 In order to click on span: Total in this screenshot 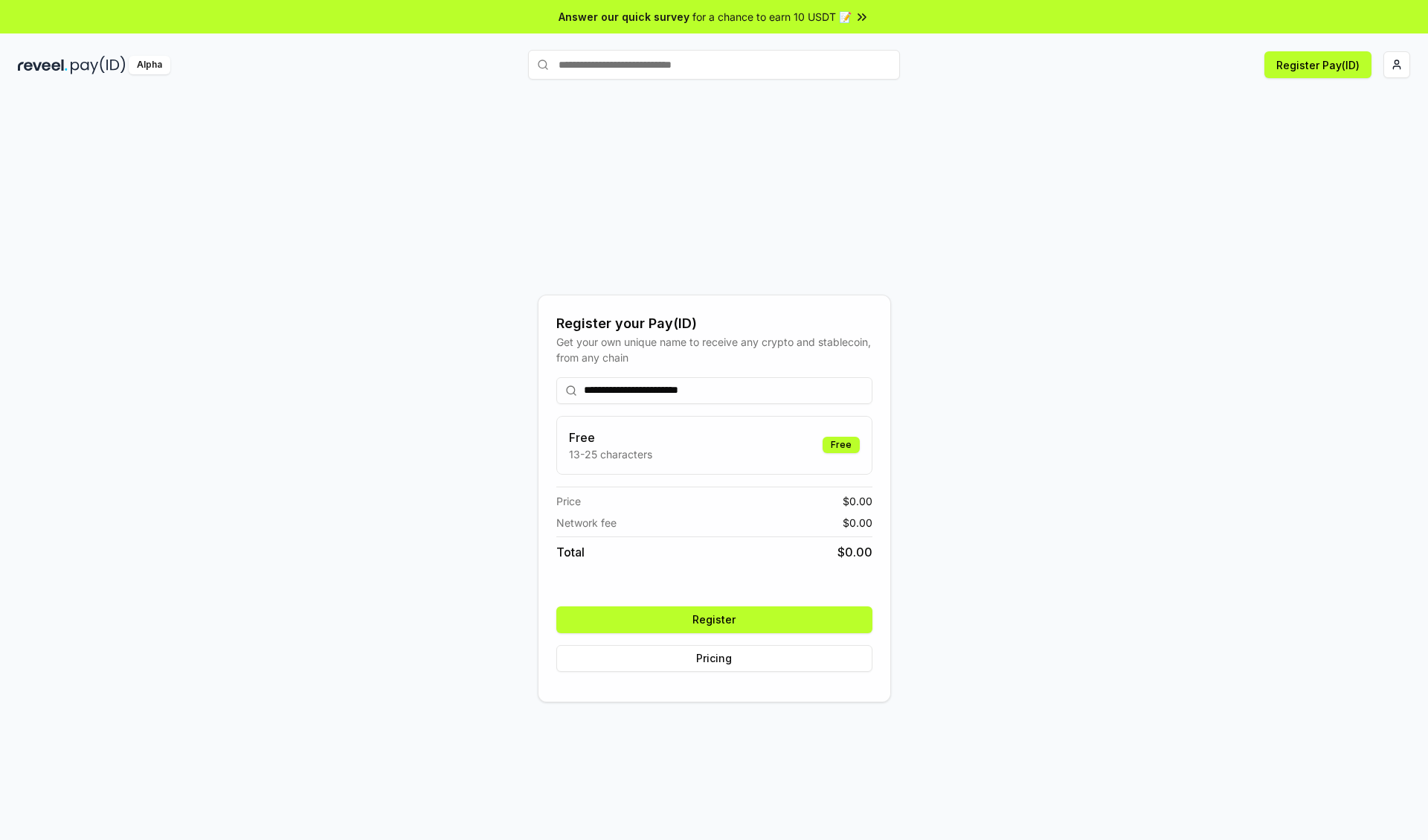, I will do `click(570, 552)`.